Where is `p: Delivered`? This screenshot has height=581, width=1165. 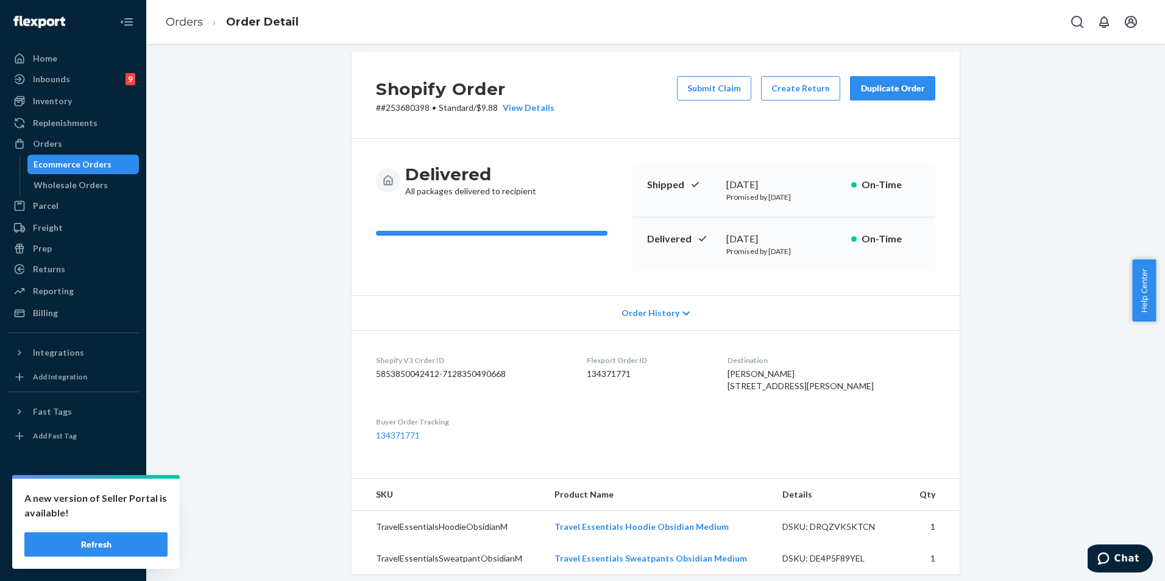
p: Delivered is located at coordinates (682, 239).